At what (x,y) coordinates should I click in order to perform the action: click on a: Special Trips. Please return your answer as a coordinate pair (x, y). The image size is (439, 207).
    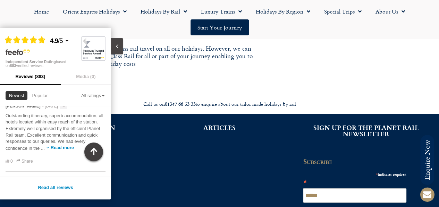
    Looking at the image, I should click on (343, 11).